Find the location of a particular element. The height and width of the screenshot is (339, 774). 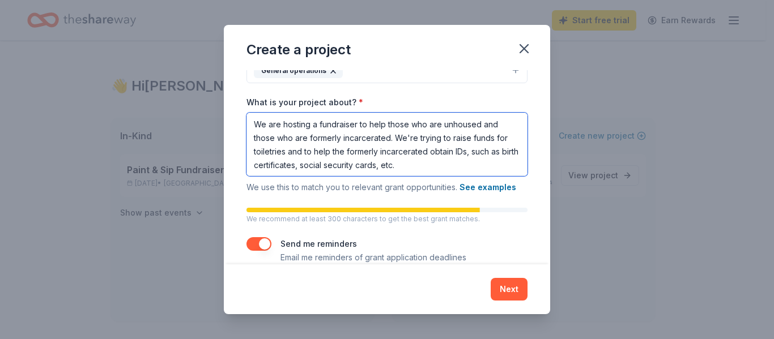

p: We recommend at least 300 characters to get the best grant matches. is located at coordinates (387, 219).